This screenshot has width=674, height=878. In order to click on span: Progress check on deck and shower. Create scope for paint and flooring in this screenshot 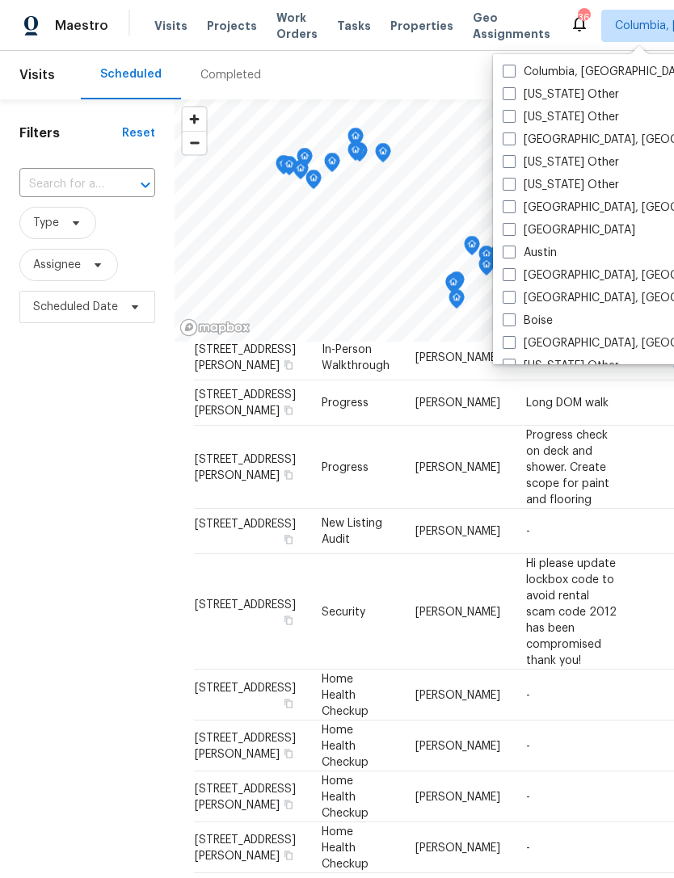, I will do `click(567, 467)`.